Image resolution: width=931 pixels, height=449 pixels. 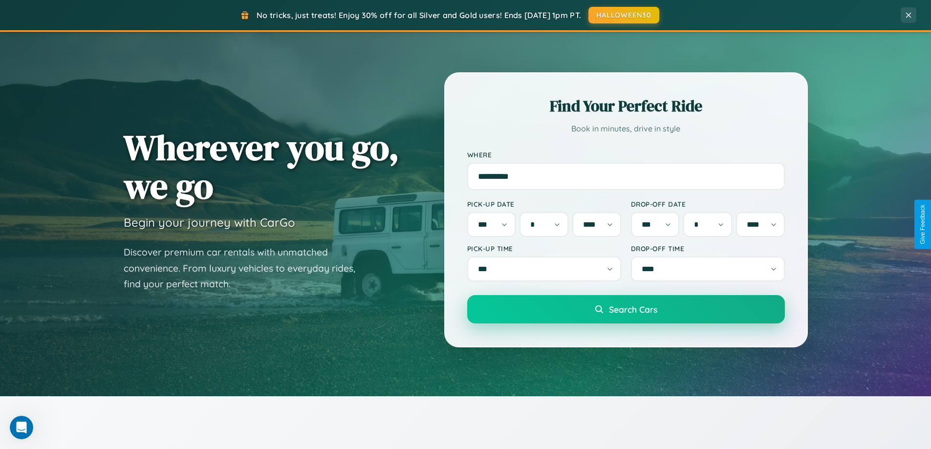 I want to click on label: Pick-up Time, so click(x=544, y=248).